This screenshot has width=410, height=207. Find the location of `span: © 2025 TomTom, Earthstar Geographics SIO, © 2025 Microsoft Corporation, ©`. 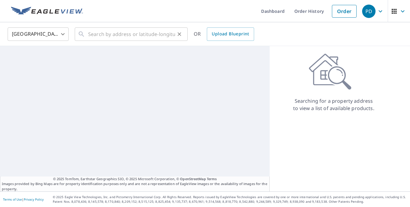

span: © 2025 TomTom, Earthstar Geographics SIO, © 2025 Microsoft Corporation, © is located at coordinates (135, 179).